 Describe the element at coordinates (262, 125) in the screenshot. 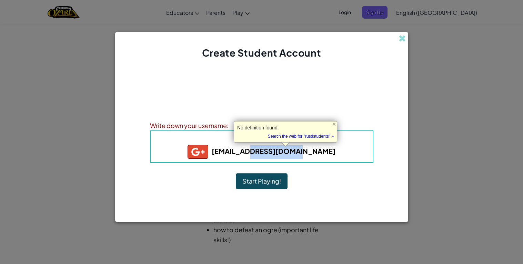

I see `div: Write down your username:` at that location.